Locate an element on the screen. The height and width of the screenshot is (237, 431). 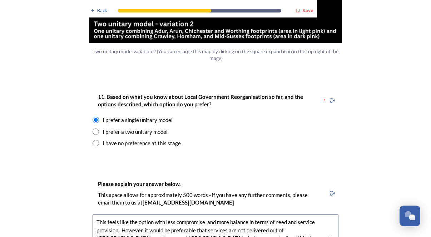
span: Back is located at coordinates (102, 10).